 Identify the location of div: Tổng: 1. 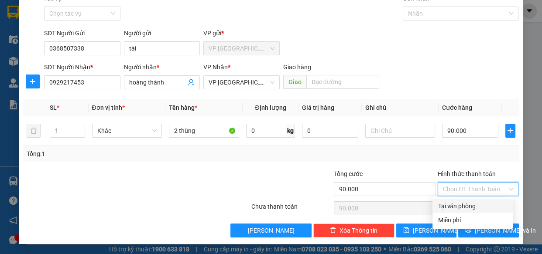
(118, 154).